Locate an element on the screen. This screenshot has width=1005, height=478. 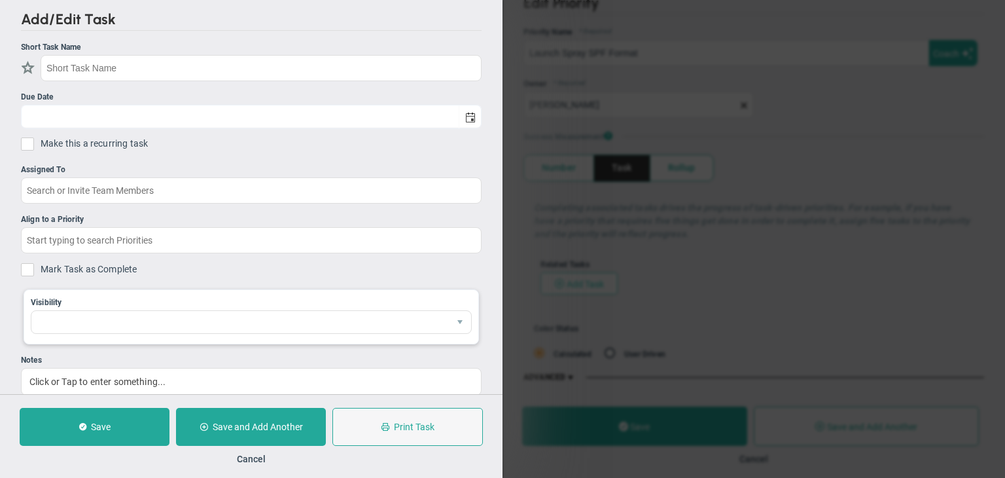
input: Short Task Name is located at coordinates (261, 68).